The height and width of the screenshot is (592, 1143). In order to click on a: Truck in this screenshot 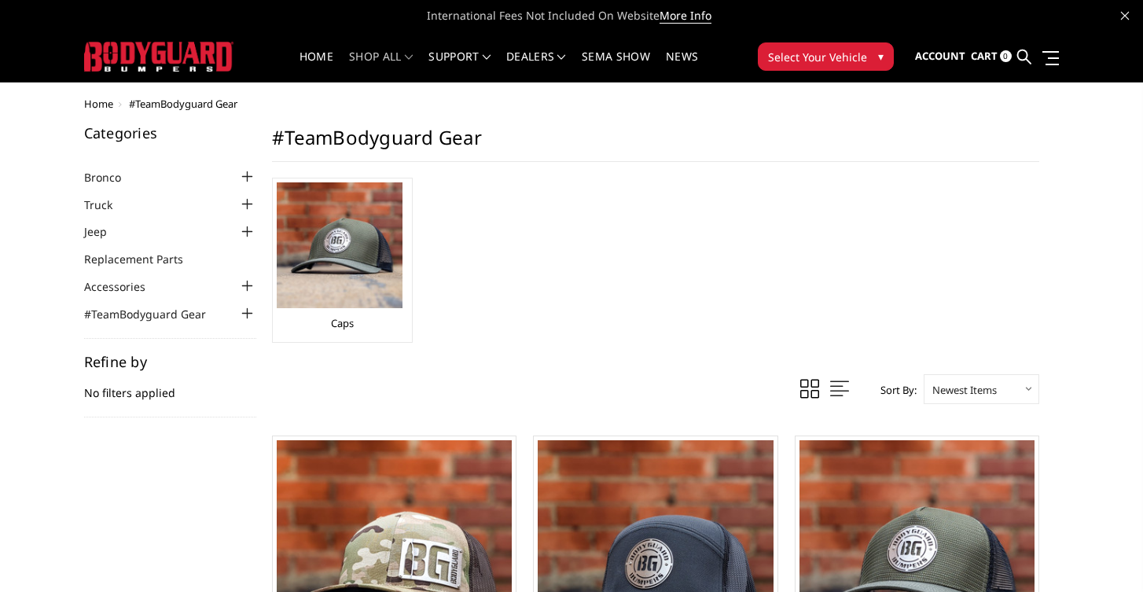, I will do `click(108, 204)`.